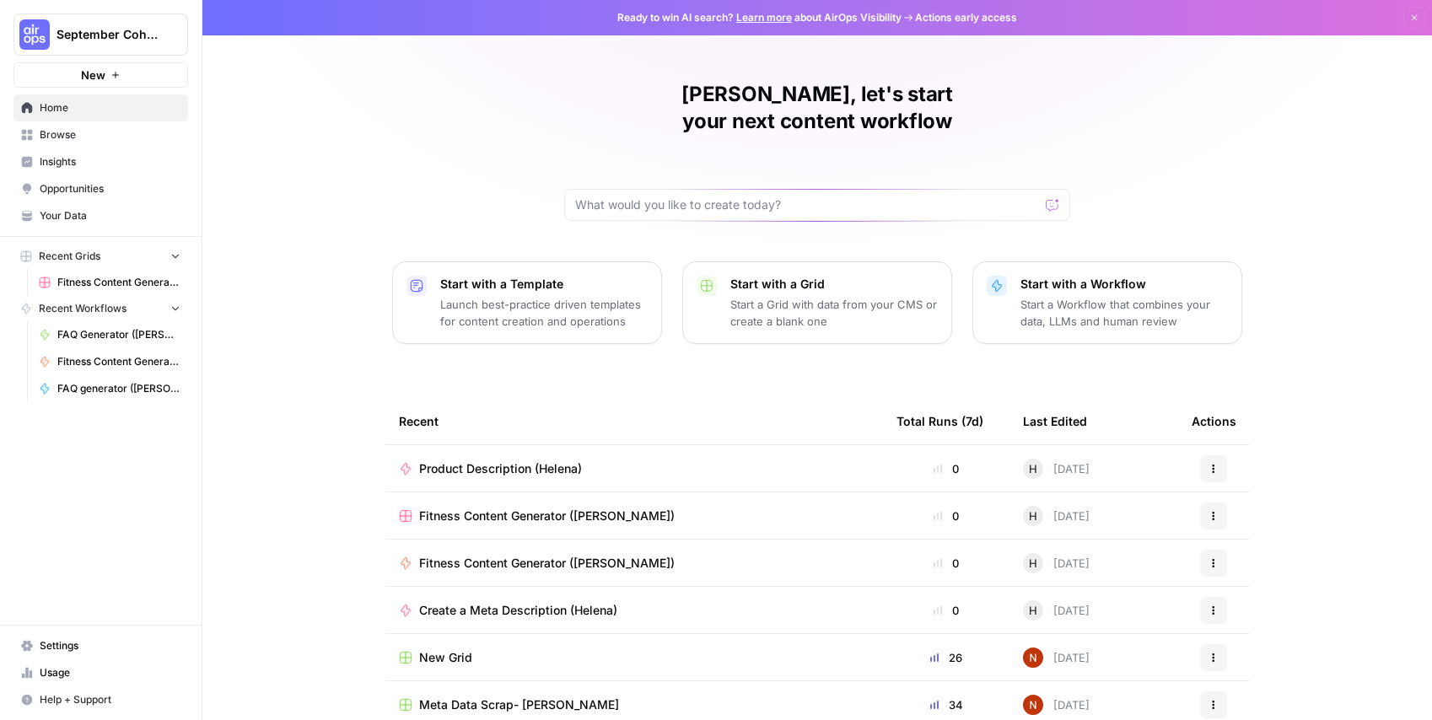 The height and width of the screenshot is (720, 1432). Describe the element at coordinates (100, 75) in the screenshot. I see `button: New` at that location.